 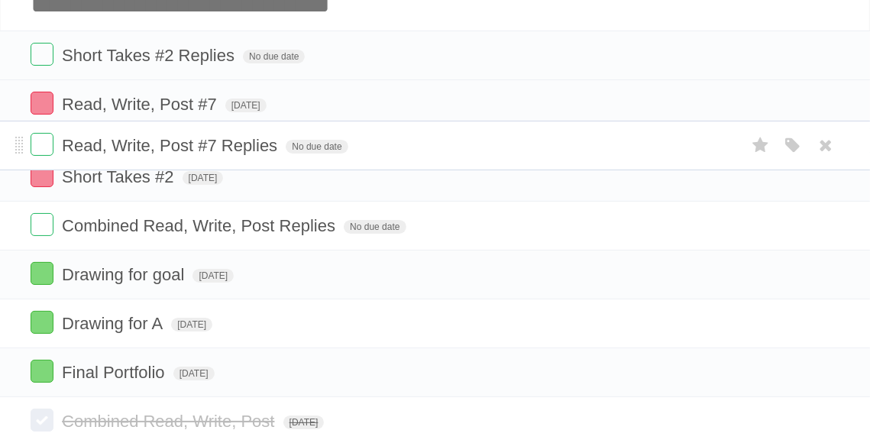 I want to click on span: Final Portfolio, so click(x=115, y=372).